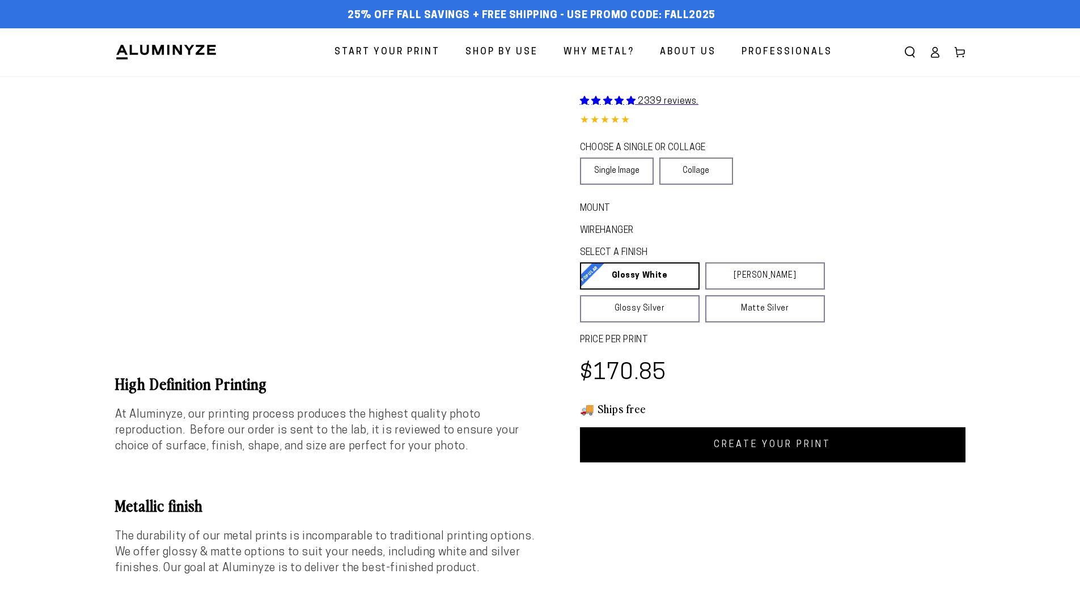  Describe the element at coordinates (387, 52) in the screenshot. I see `span: Start Your Print` at that location.